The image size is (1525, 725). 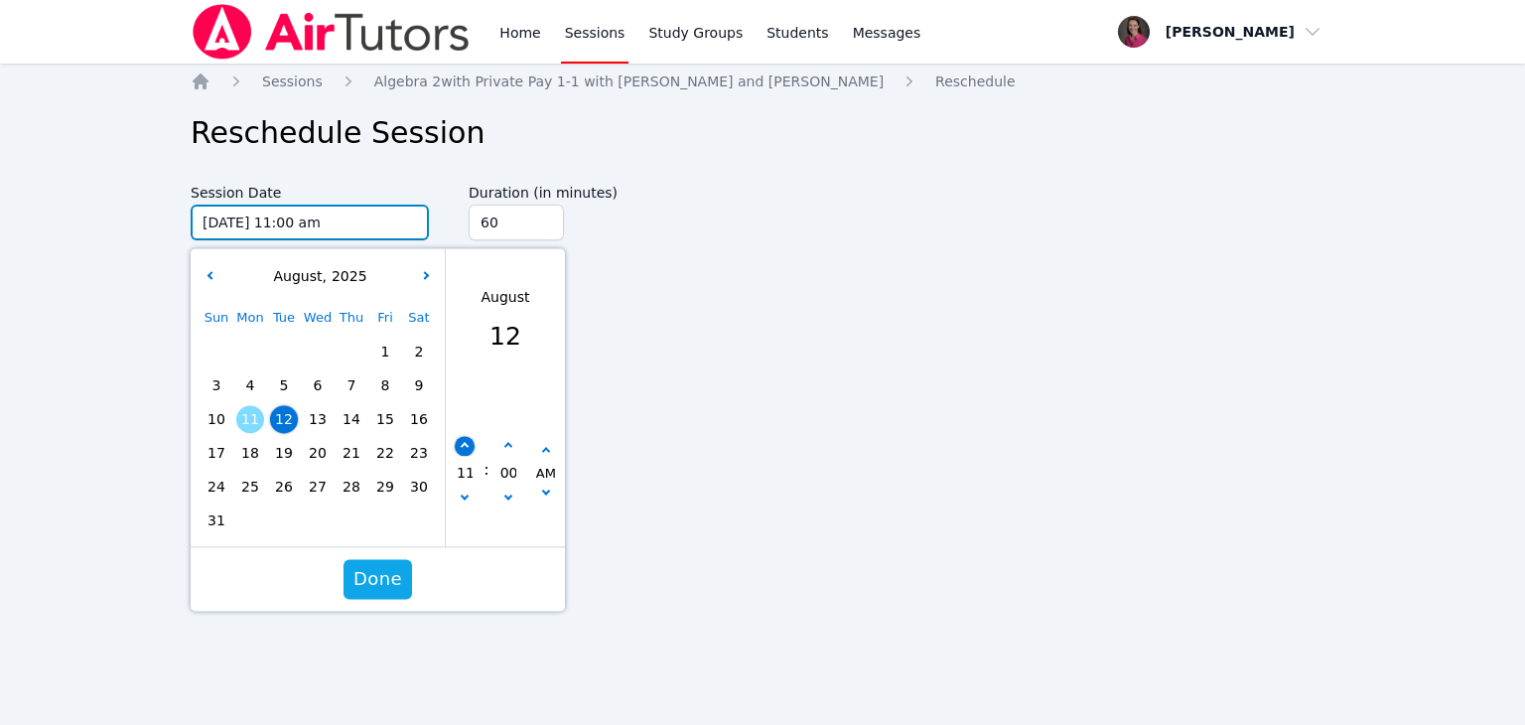 I want to click on span: 24, so click(x=216, y=486).